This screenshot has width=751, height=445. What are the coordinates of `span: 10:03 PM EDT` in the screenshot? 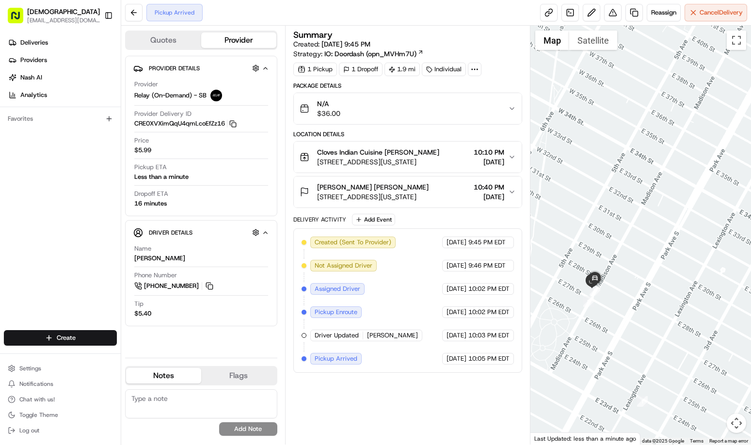 It's located at (488, 335).